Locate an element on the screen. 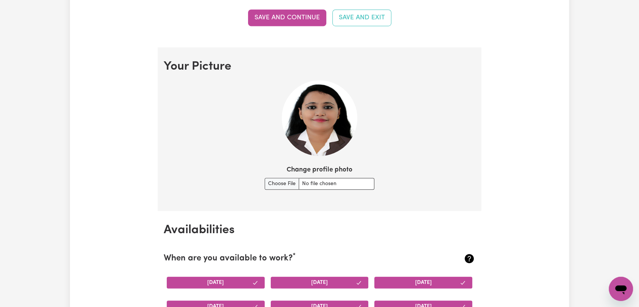 Image resolution: width=639 pixels, height=307 pixels. h2: When are you available to work? is located at coordinates (294, 258).